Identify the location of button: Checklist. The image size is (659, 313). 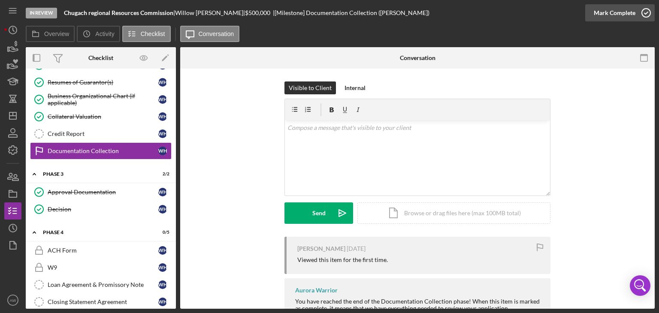
(146, 34).